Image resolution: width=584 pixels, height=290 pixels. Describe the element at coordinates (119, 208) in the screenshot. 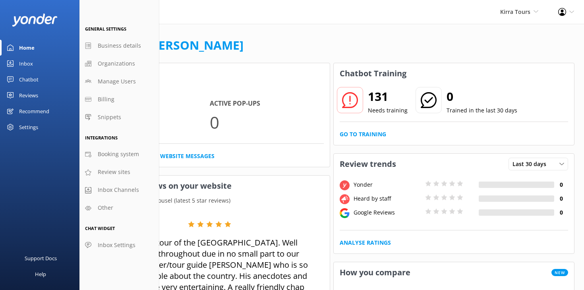

I see `a: Other` at that location.